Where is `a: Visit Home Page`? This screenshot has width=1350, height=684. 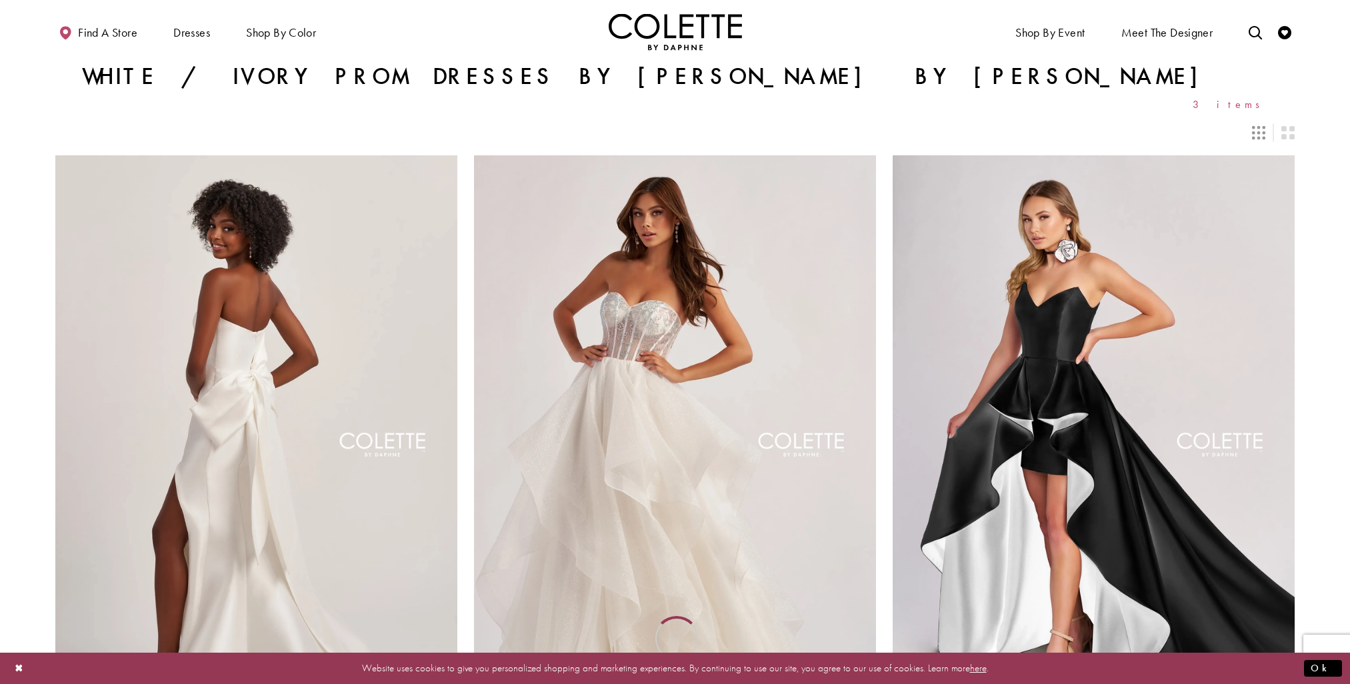
a: Visit Home Page is located at coordinates (675, 31).